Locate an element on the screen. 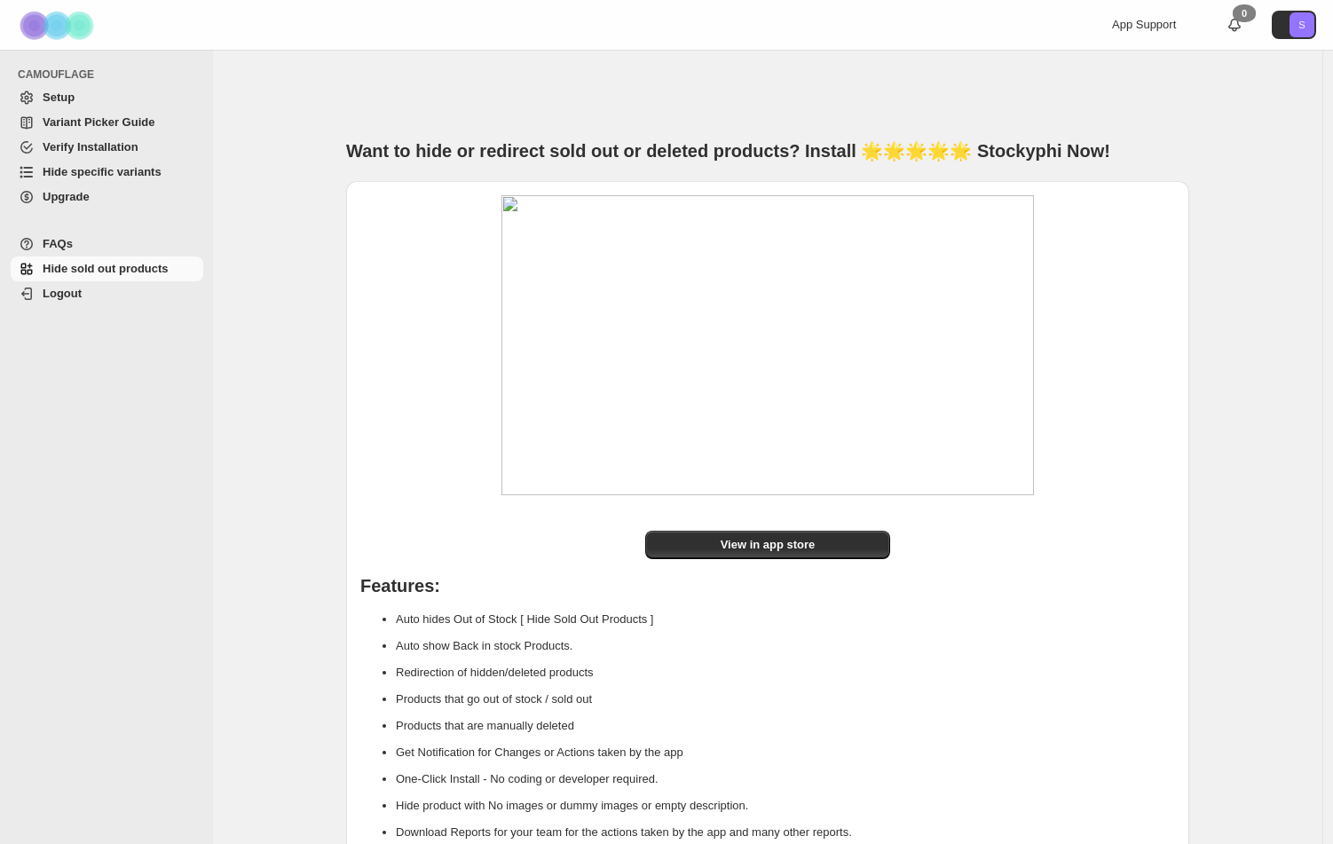 This screenshot has height=844, width=1333. img: Camouflage is located at coordinates (59, 25).